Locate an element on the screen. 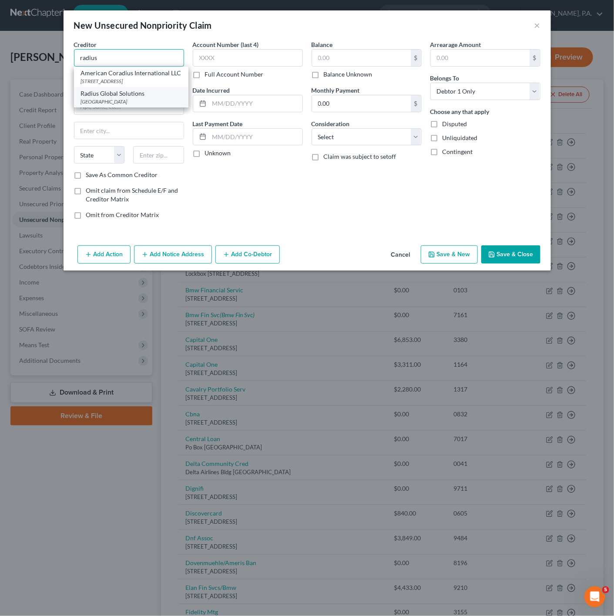  label: Balance Unknown is located at coordinates (348, 74).